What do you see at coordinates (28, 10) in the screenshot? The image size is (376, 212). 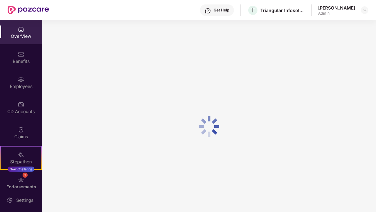 I see `img: New Pazcare Logo` at bounding box center [28, 10].